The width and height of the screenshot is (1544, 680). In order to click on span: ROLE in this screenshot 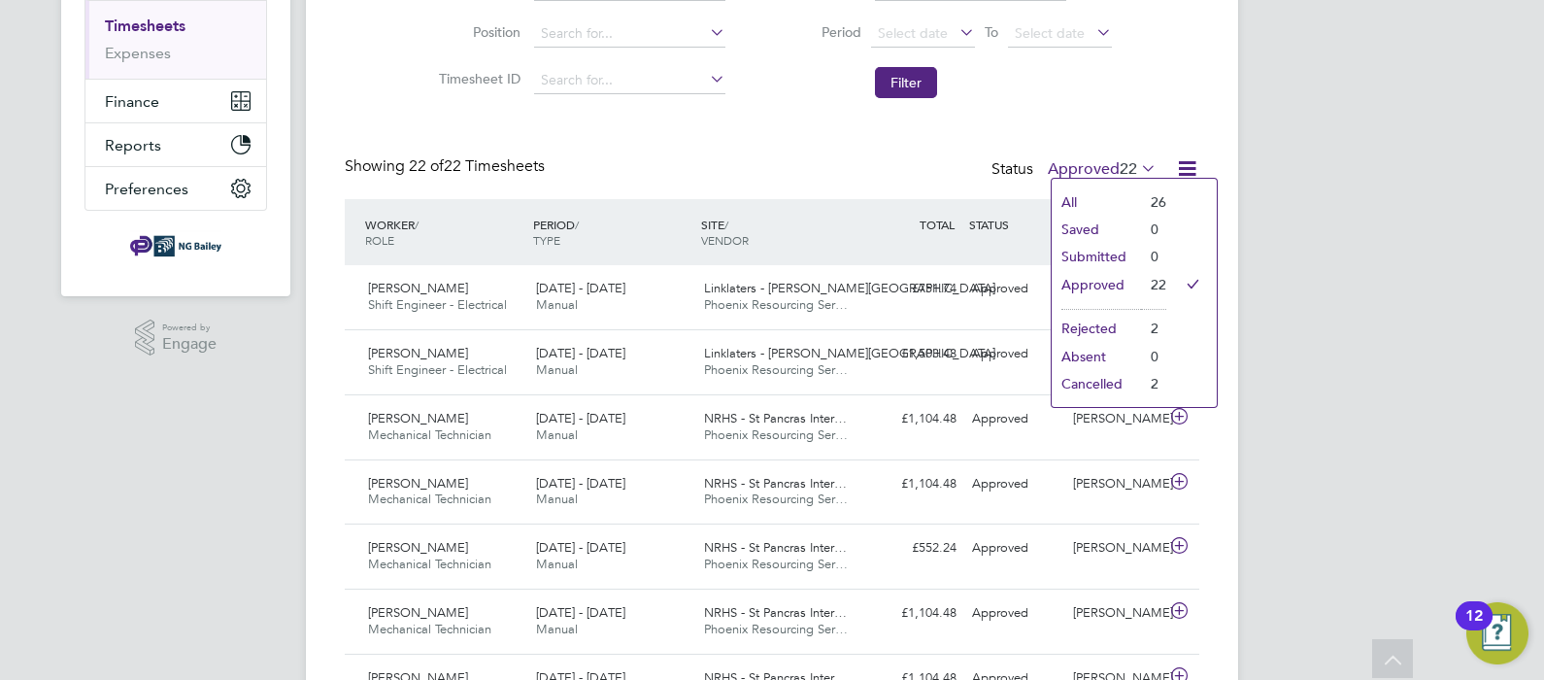, I will do `click(380, 240)`.